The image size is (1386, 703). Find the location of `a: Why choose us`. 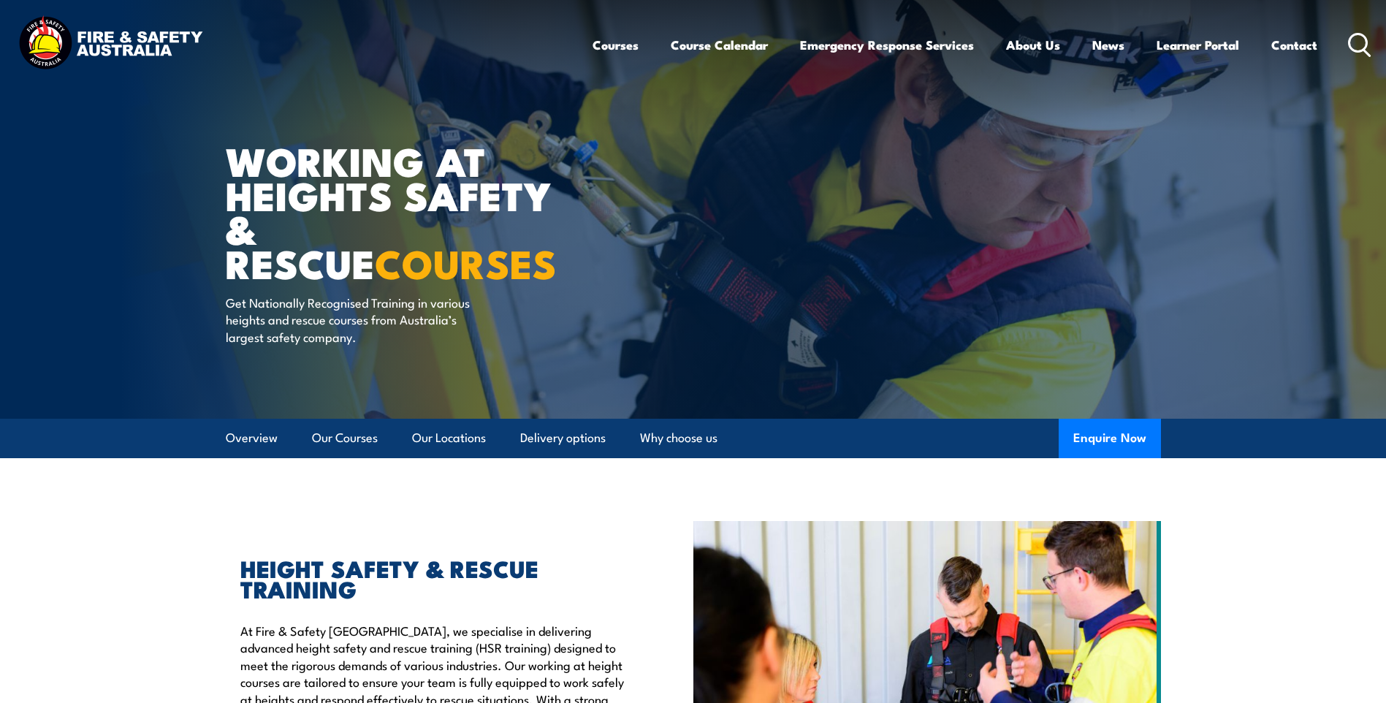

a: Why choose us is located at coordinates (679, 438).